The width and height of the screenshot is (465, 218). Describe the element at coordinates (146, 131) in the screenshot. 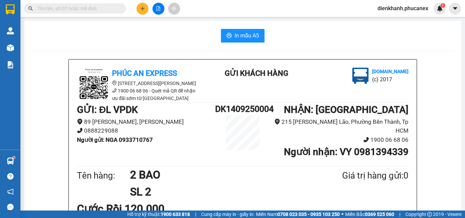

I see `li: 0888229088` at that location.